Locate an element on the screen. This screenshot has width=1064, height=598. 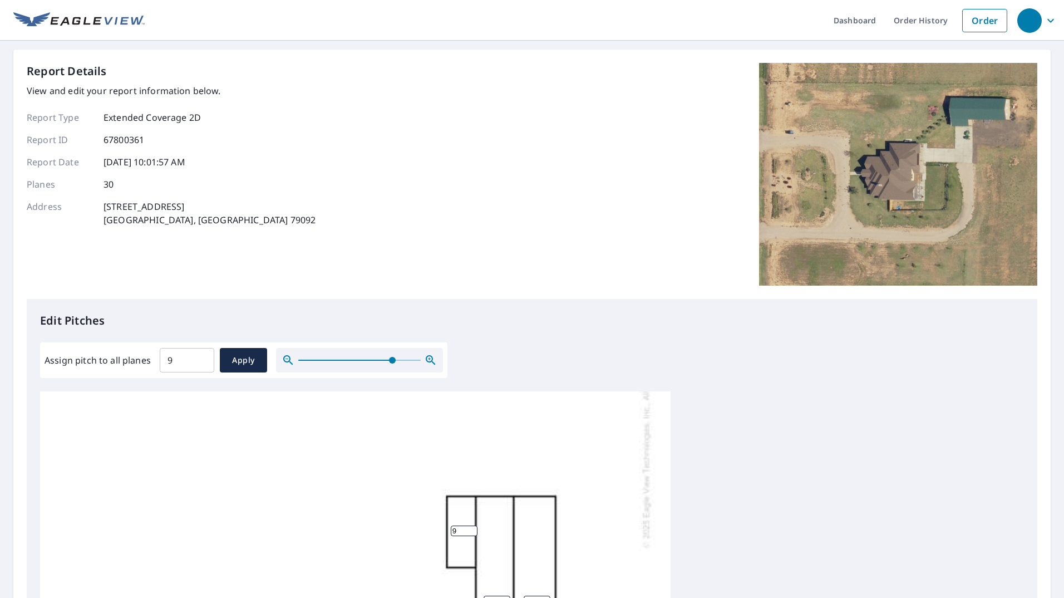
img: Top image is located at coordinates (899, 174).